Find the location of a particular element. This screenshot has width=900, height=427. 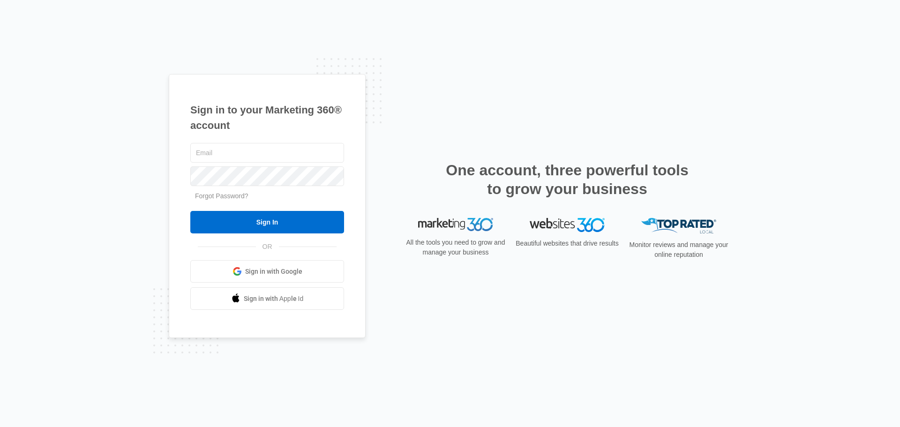

input: Sign In is located at coordinates (267, 222).